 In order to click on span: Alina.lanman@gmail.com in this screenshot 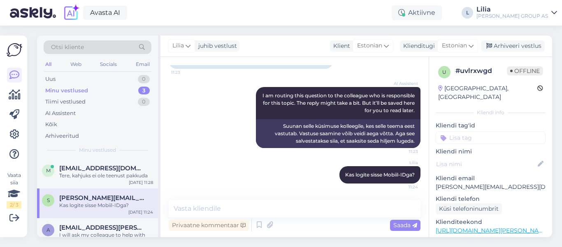, I will do `click(102, 227)`.